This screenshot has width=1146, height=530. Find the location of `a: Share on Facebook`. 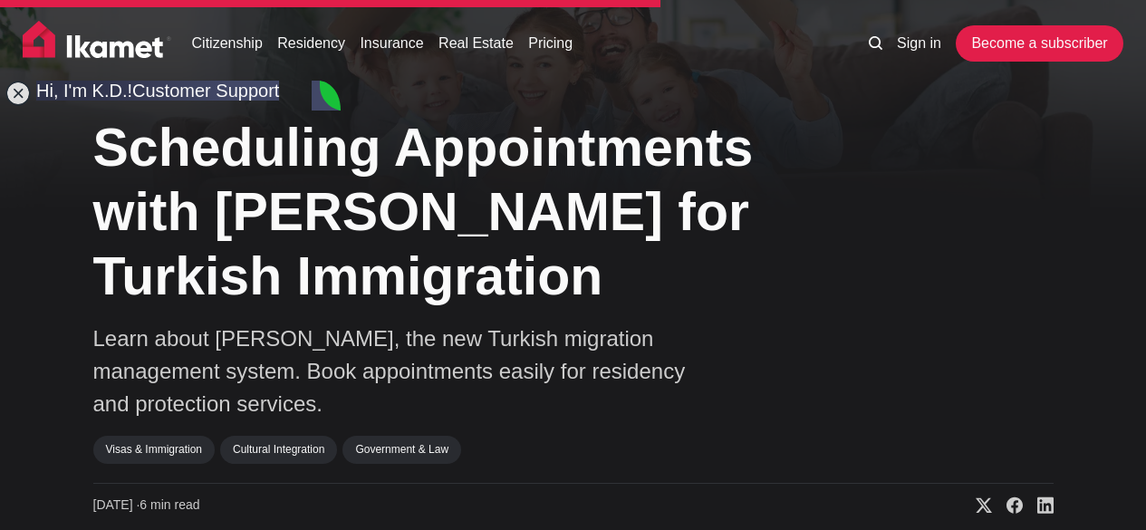

a: Share on Facebook is located at coordinates (1007, 505).